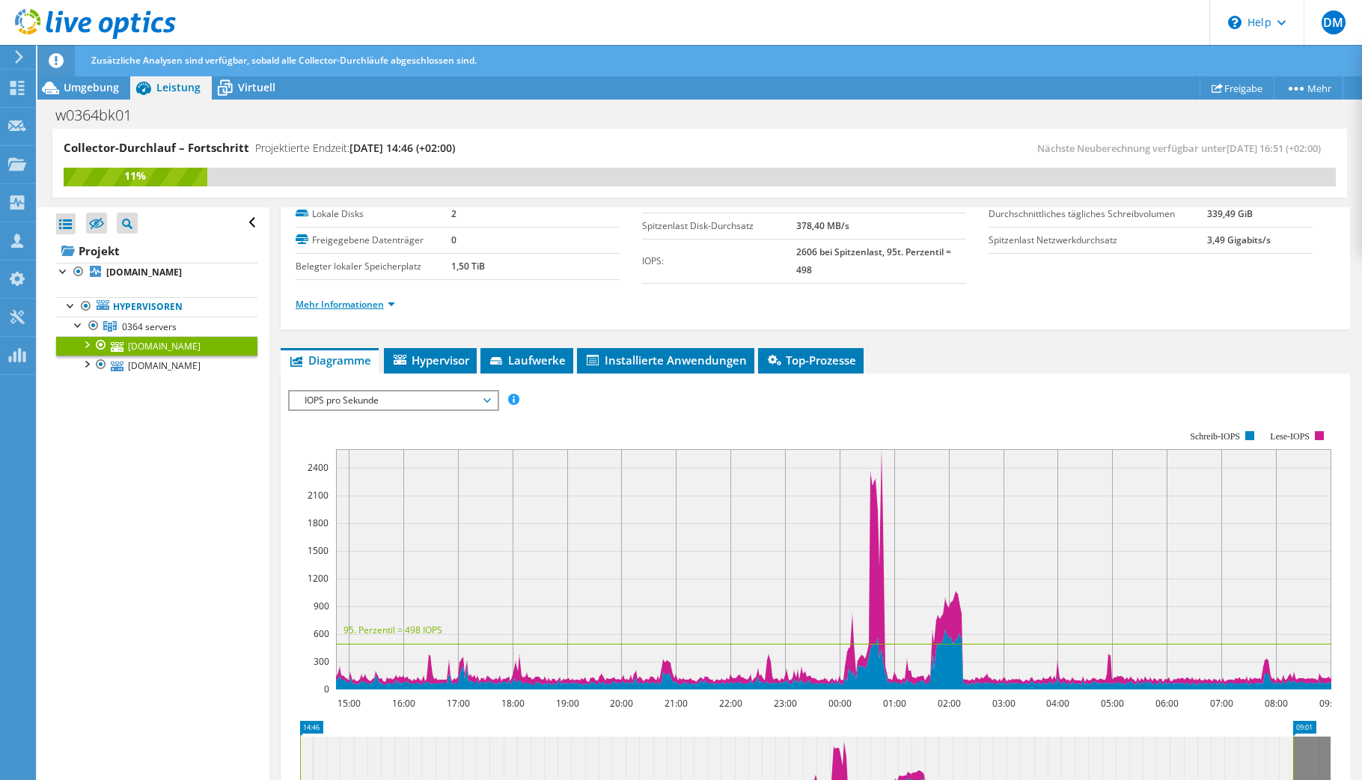 This screenshot has height=780, width=1362. What do you see at coordinates (1166, 703) in the screenshot?
I see `text: 06:00` at bounding box center [1166, 703].